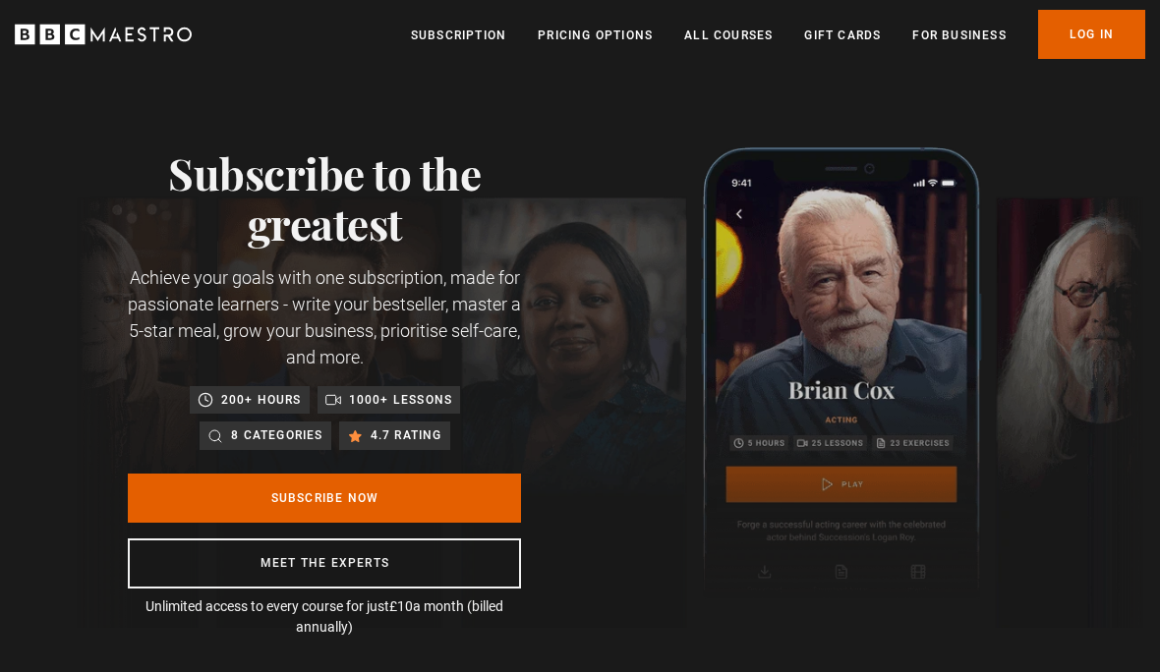 This screenshot has height=672, width=1160. I want to click on a: Log In, so click(1091, 34).